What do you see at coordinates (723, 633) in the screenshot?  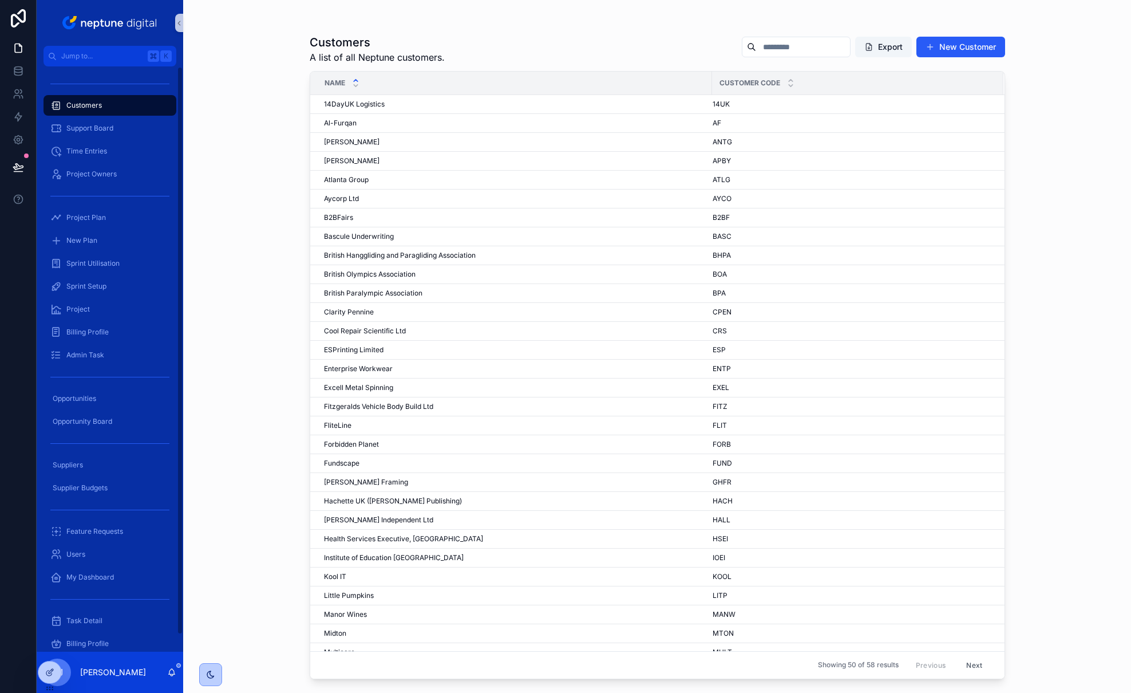 I see `span: MTON` at bounding box center [723, 633].